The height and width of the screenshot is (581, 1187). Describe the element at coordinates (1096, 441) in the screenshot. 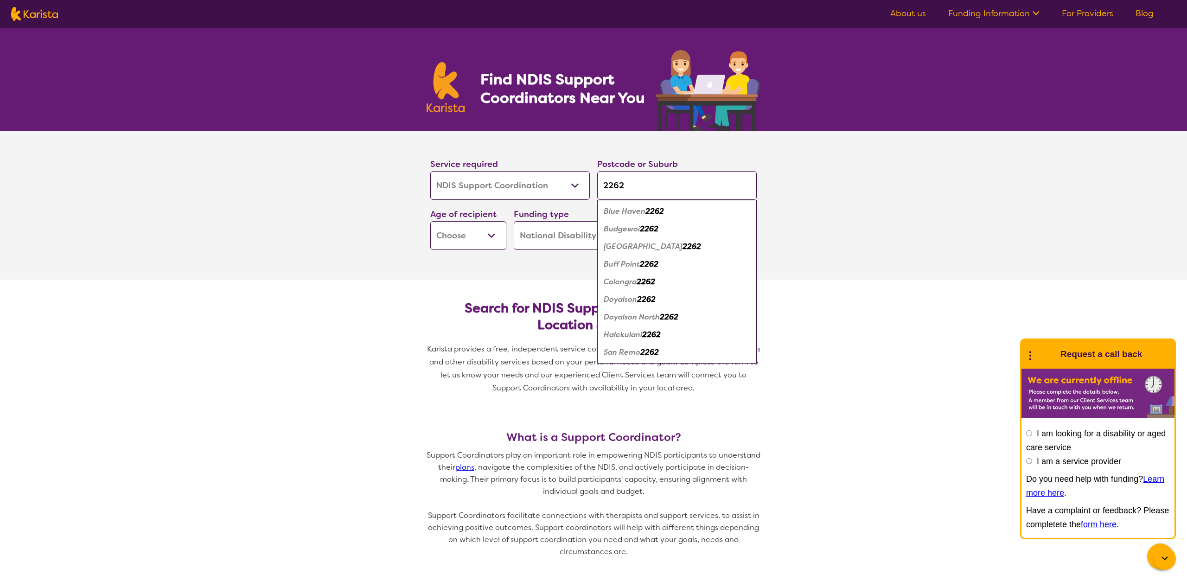

I see `label: I am looking for a disability or aged care service` at that location.